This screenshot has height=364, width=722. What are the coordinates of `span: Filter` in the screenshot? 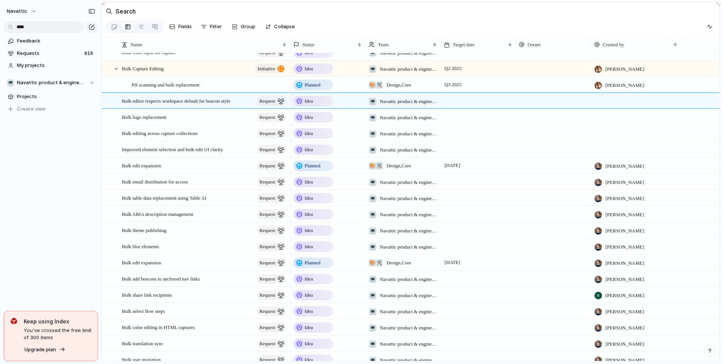 It's located at (216, 27).